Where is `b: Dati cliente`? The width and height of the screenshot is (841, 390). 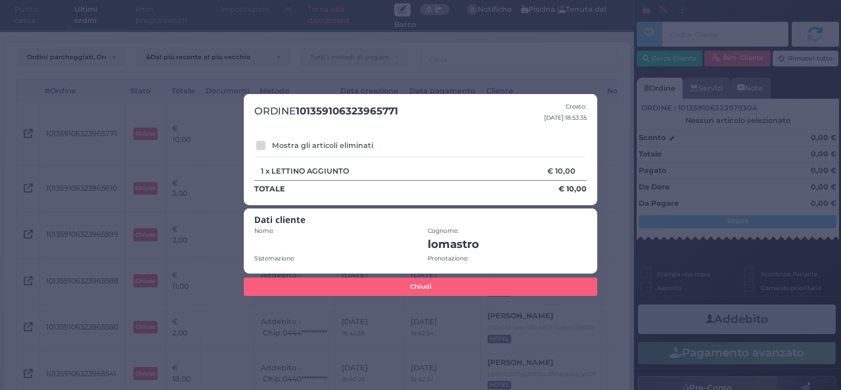
b: Dati cliente is located at coordinates (280, 220).